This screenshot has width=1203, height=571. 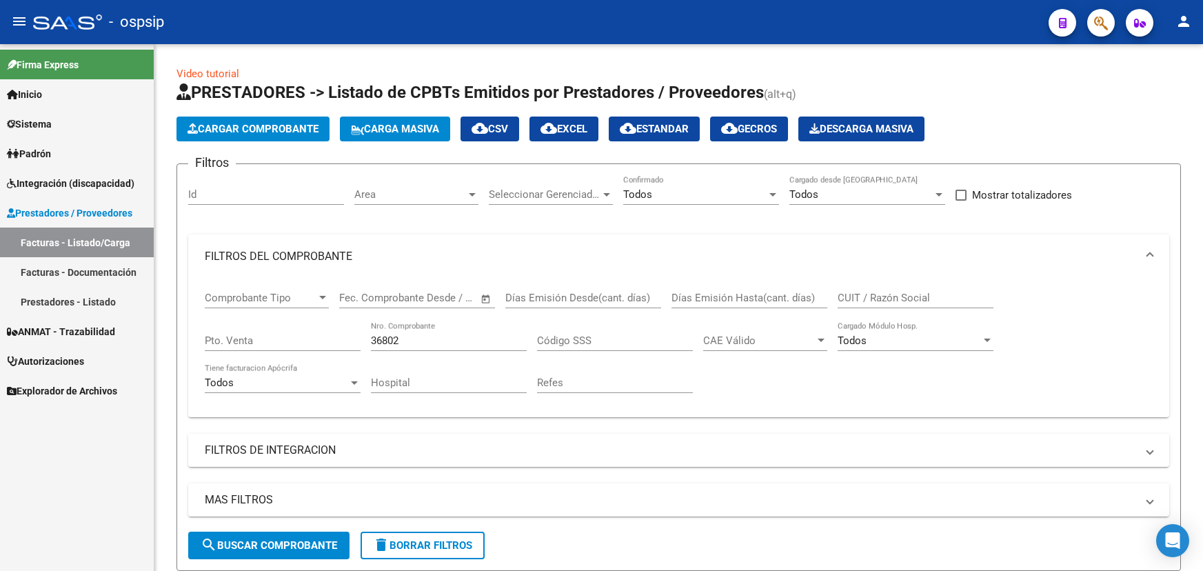 What do you see at coordinates (1172, 540) in the screenshot?
I see `div: Open Intercom Messenger` at bounding box center [1172, 540].